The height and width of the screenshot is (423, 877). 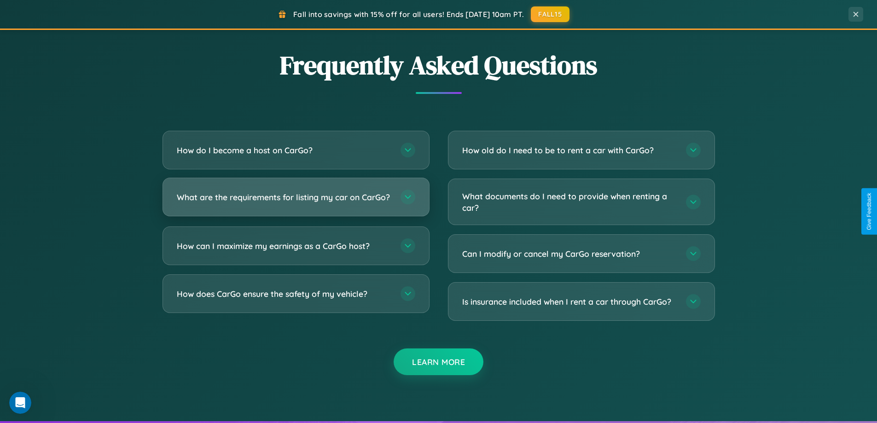 What do you see at coordinates (569, 301) in the screenshot?
I see `h3: Is insurance included when I rent a car through CarGo?` at bounding box center [569, 301].